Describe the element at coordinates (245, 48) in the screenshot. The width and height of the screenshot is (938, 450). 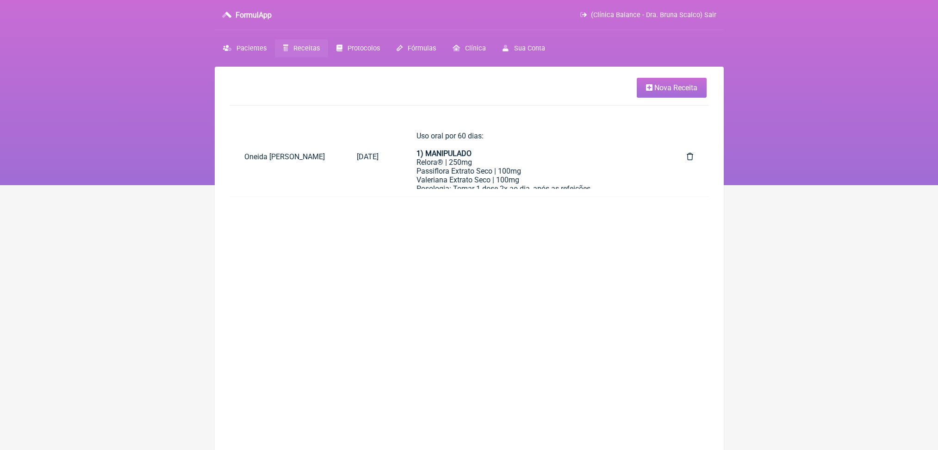
I see `a: Pacientes` at that location.